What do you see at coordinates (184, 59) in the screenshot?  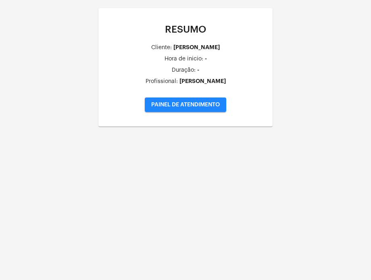 I see `div: Hora de inicio:` at bounding box center [184, 59].